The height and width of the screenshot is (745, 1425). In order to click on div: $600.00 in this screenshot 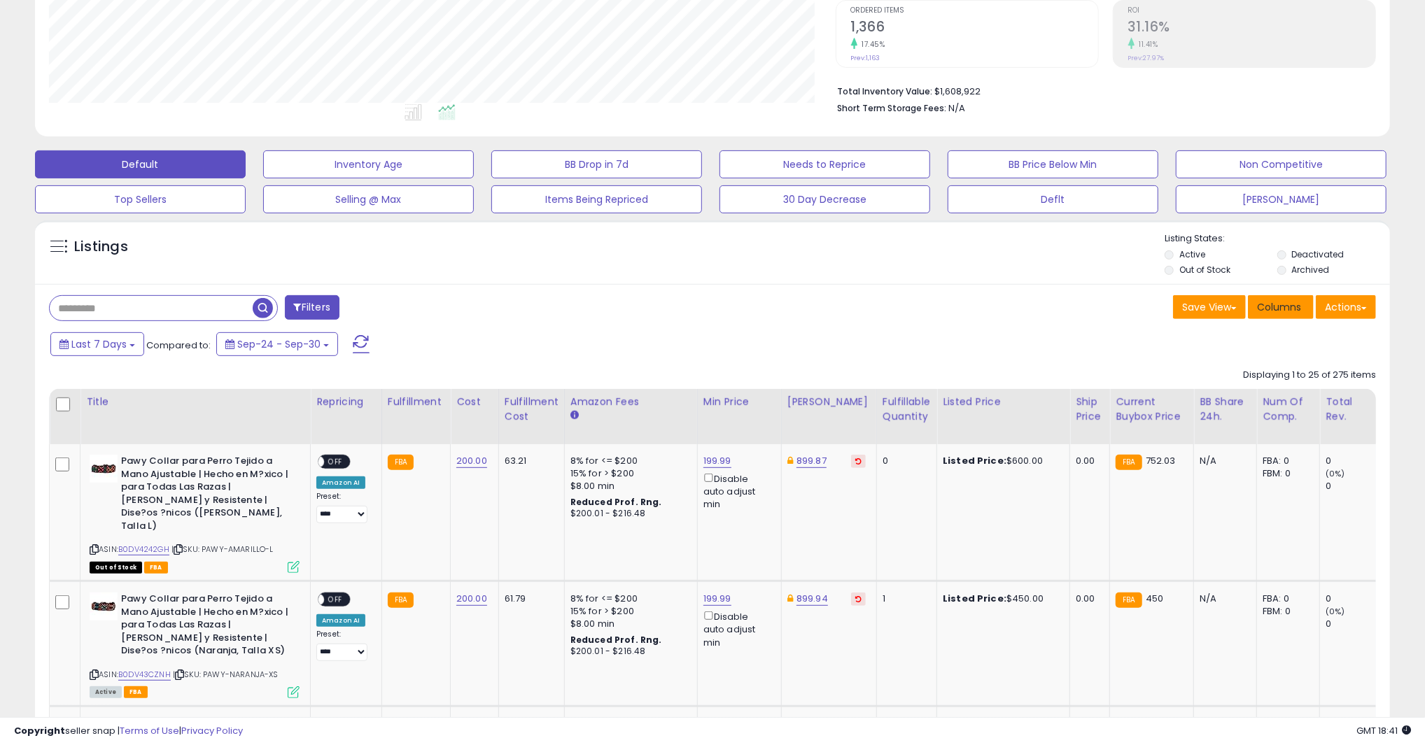, I will do `click(1001, 461)`.